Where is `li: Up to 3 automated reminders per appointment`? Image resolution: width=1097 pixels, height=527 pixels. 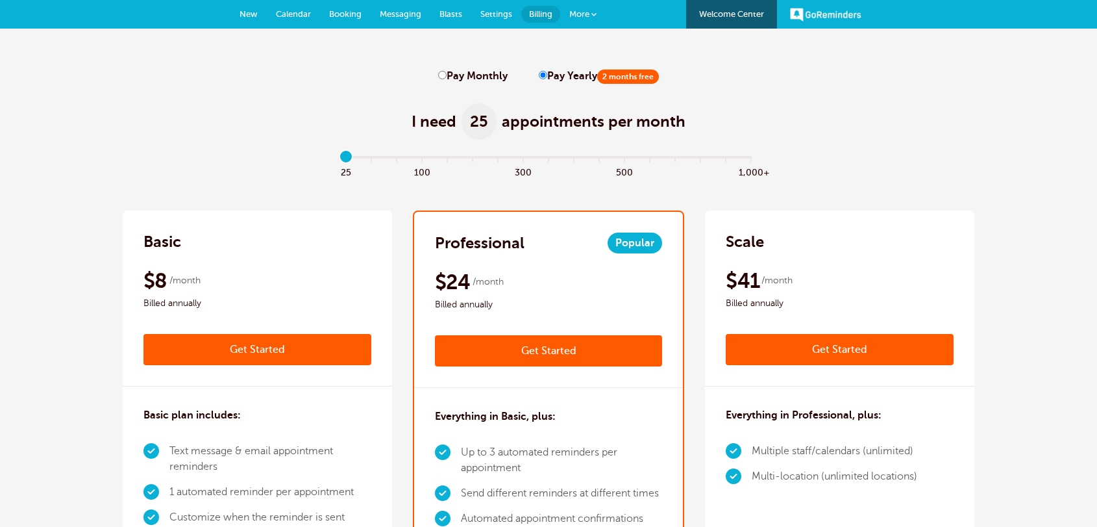
li: Up to 3 automated reminders per appointment is located at coordinates (562, 460).